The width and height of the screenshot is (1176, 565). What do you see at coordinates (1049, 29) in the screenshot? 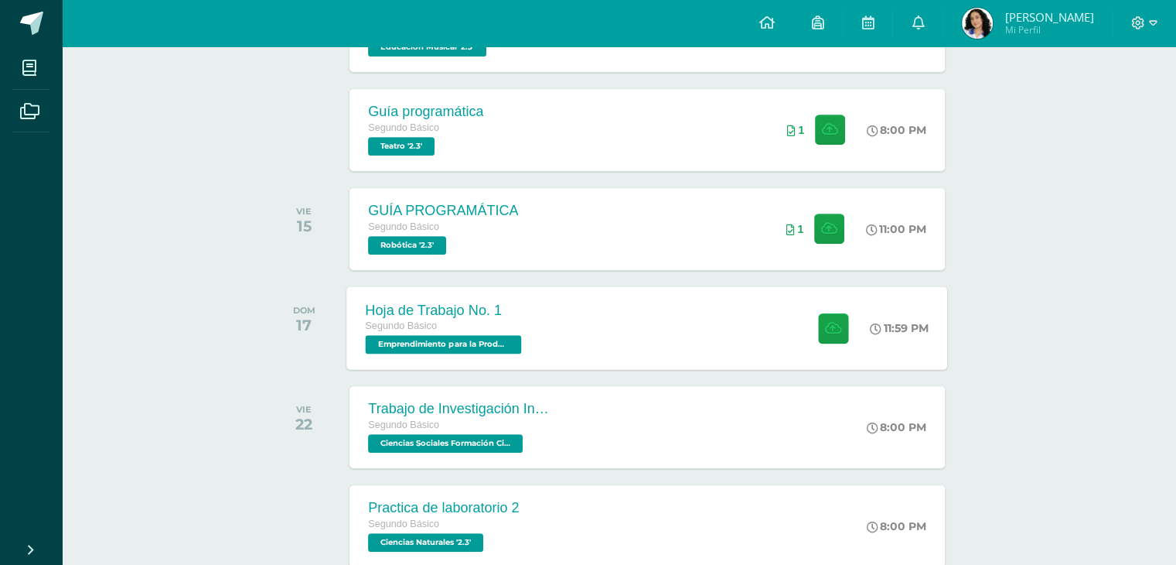
I see `span: Mi Perfil` at bounding box center [1049, 29].